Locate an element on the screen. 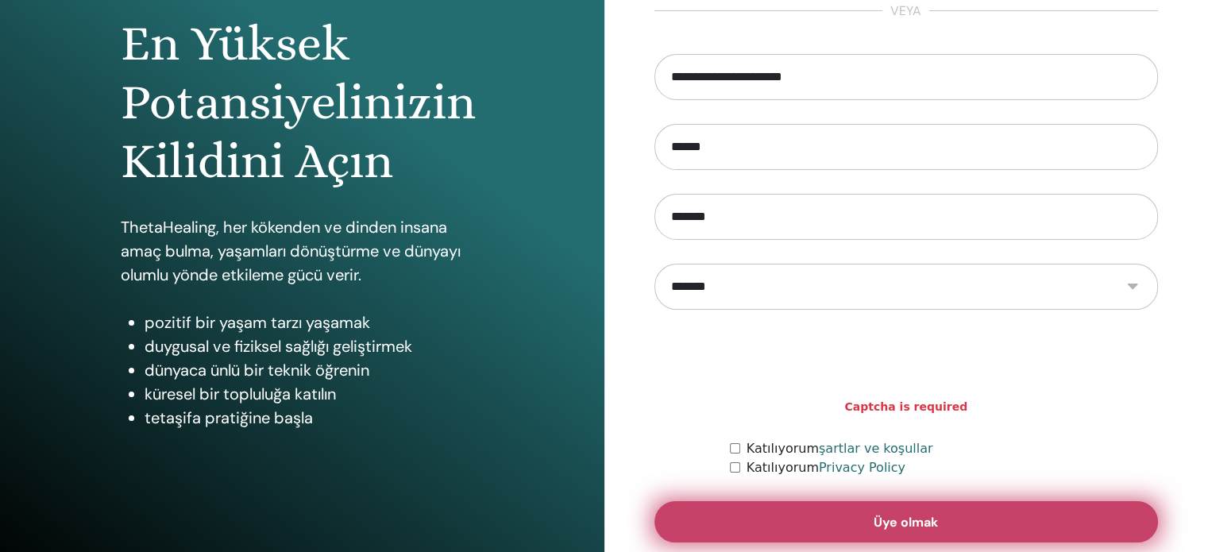 This screenshot has height=552, width=1208. li: tetaşifa pratiğine başla is located at coordinates (314, 418).